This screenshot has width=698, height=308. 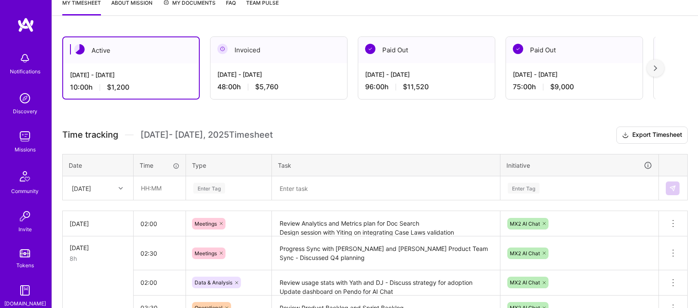 I want to click on span: $5,760, so click(x=267, y=87).